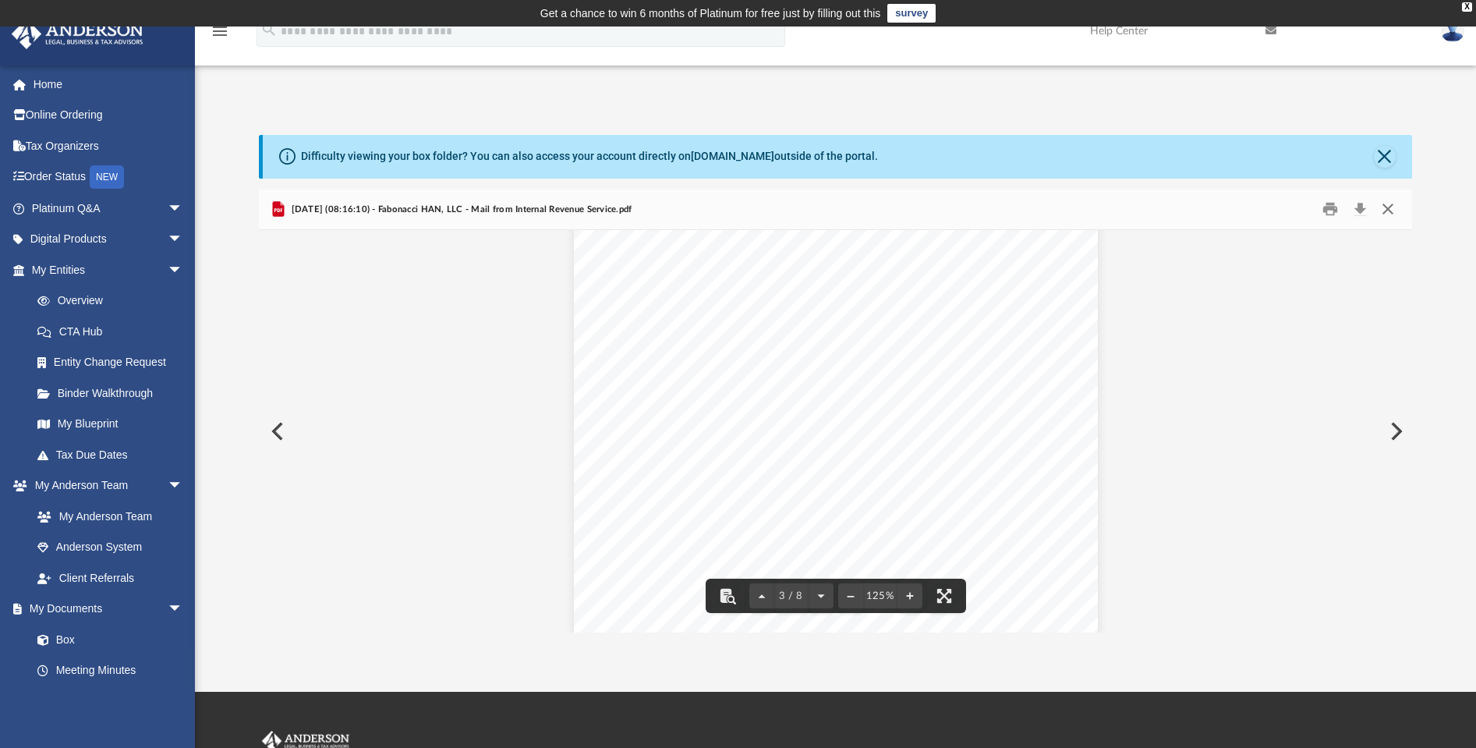 This screenshot has height=748, width=1476. What do you see at coordinates (108, 115) in the screenshot?
I see `a: Online Ordering` at bounding box center [108, 115].